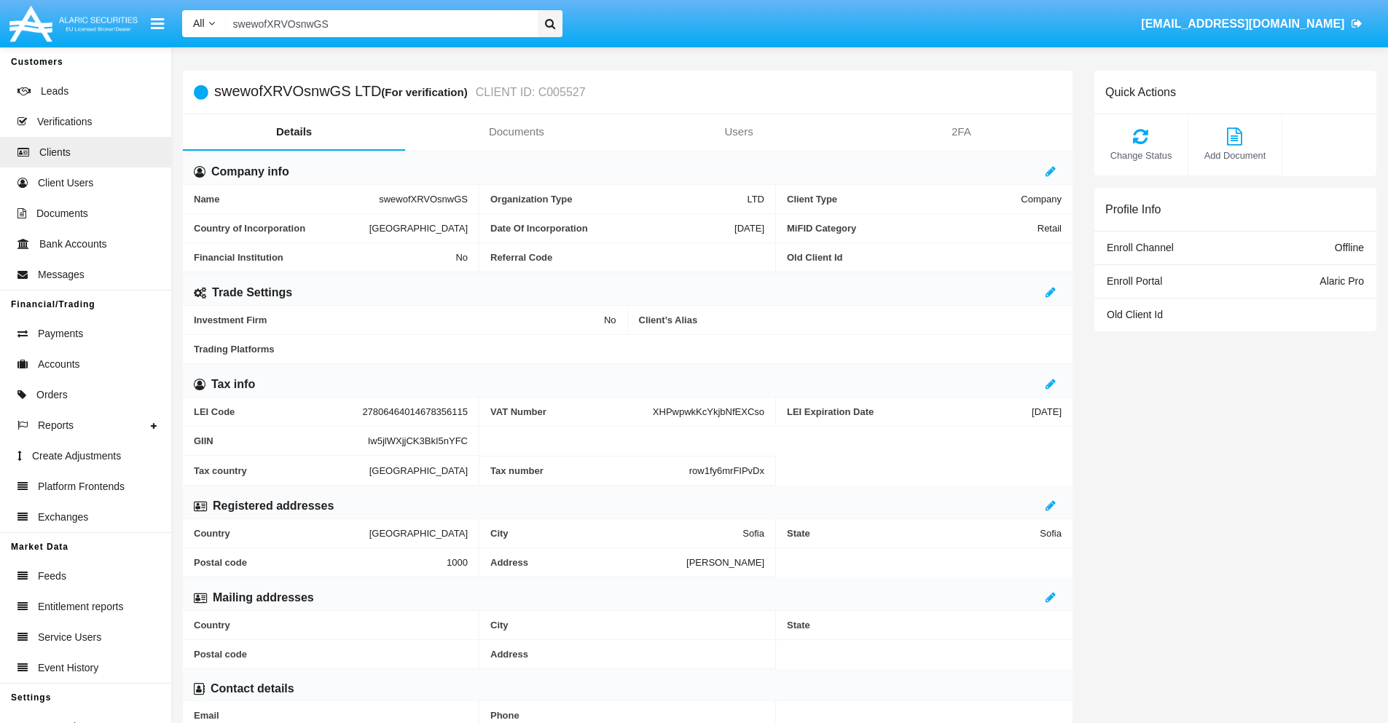  Describe the element at coordinates (62, 213) in the screenshot. I see `span: Documents` at that location.